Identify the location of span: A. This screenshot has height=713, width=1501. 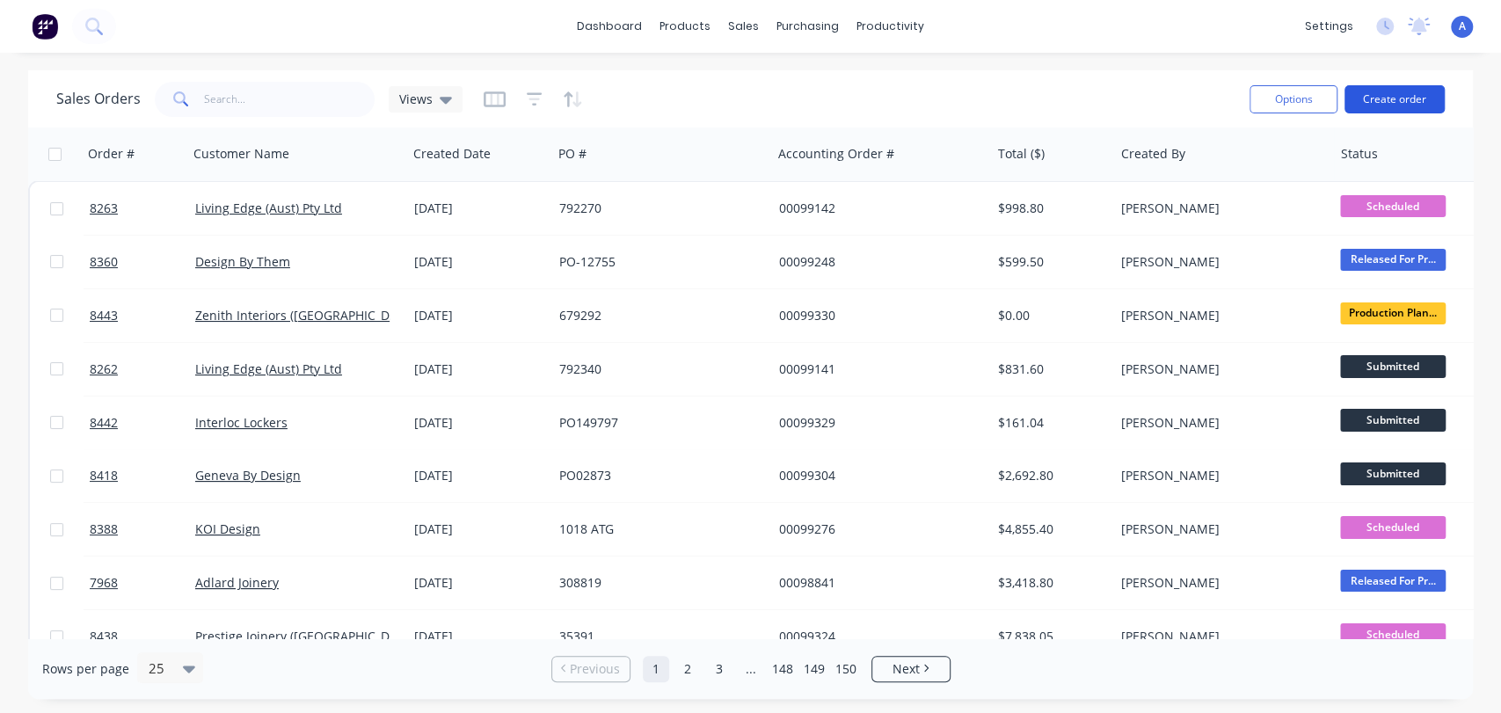
(1463, 26).